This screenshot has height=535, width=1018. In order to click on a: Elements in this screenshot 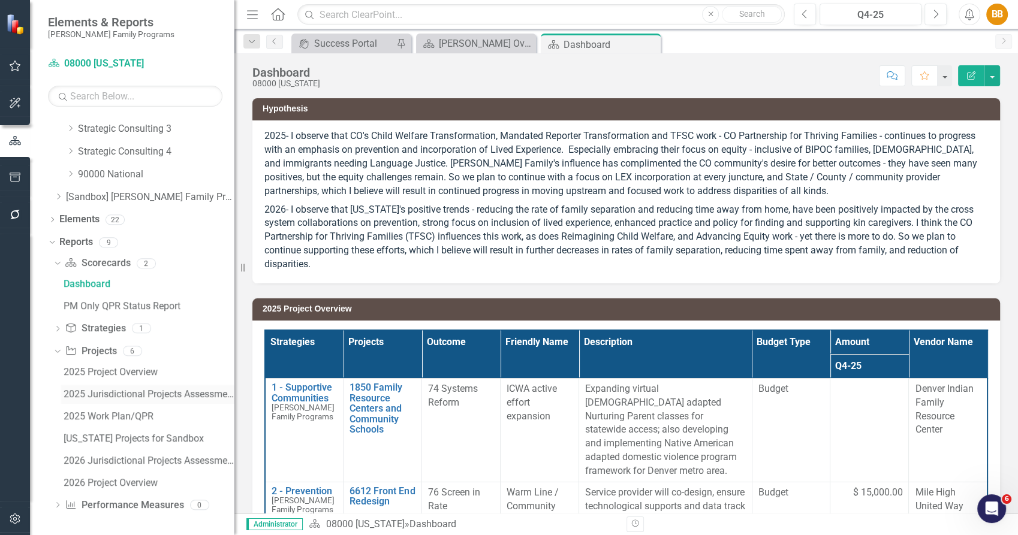, I will do `click(79, 219)`.